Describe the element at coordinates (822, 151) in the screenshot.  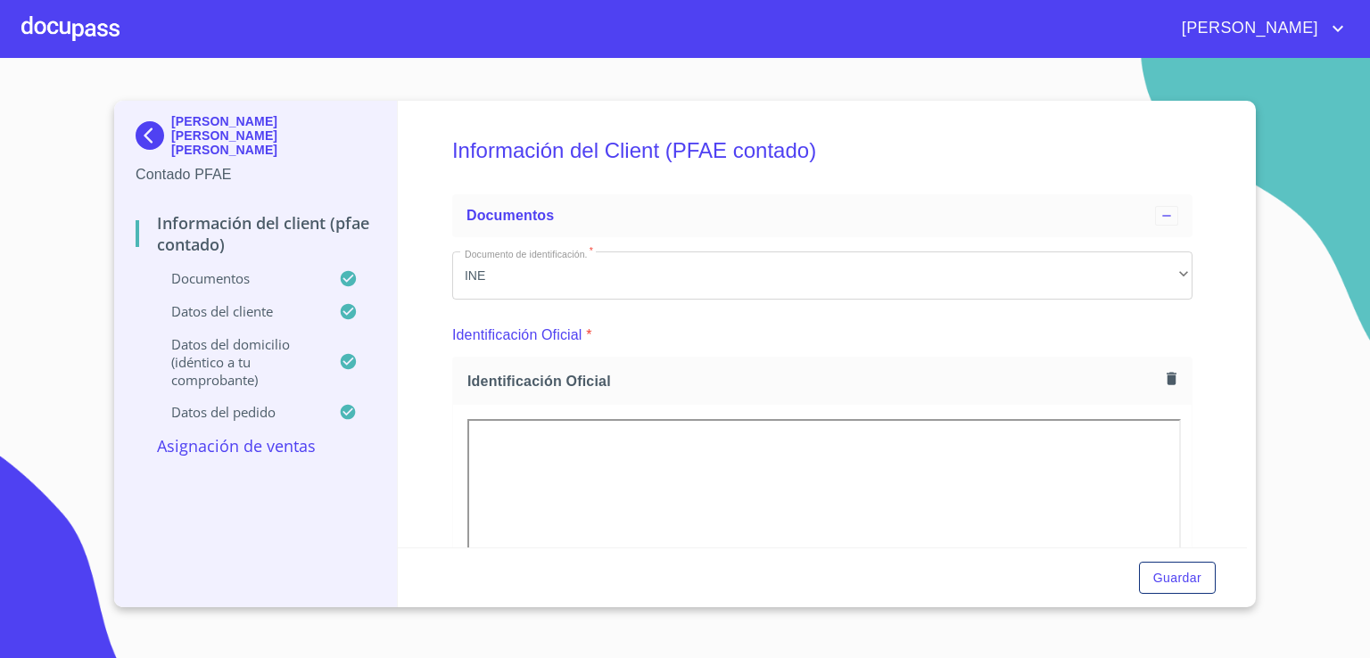
I see `h5: Información del Client (PFAE contado)` at that location.